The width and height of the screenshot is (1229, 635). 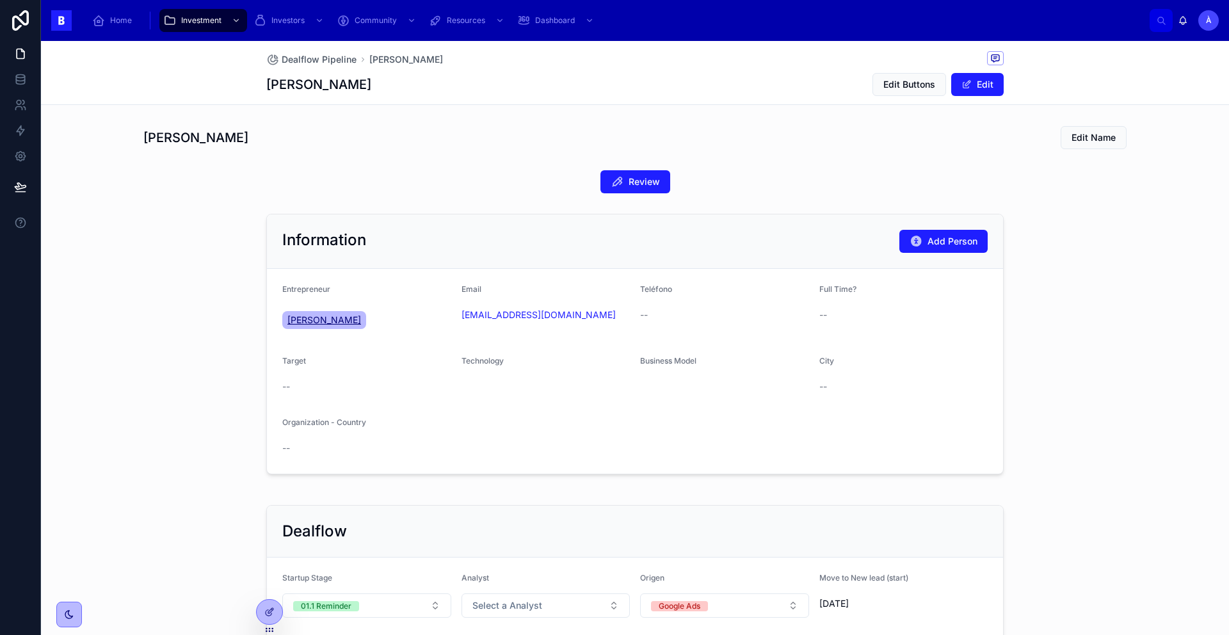 What do you see at coordinates (943, 241) in the screenshot?
I see `button: Add Person` at bounding box center [943, 241].